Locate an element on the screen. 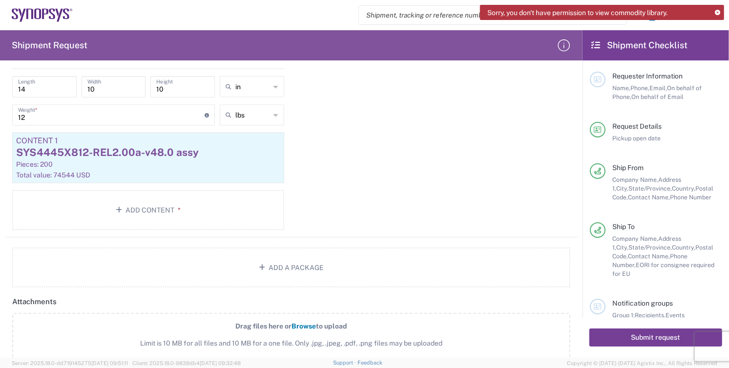 This screenshot has height=368, width=729. h2: Attachments is located at coordinates (34, 302).